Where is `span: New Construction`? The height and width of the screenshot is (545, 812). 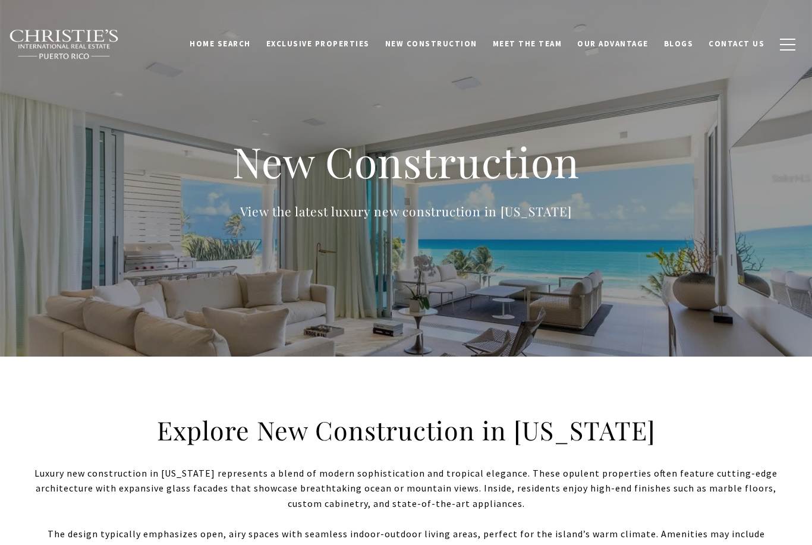
span: New Construction is located at coordinates (431, 43).